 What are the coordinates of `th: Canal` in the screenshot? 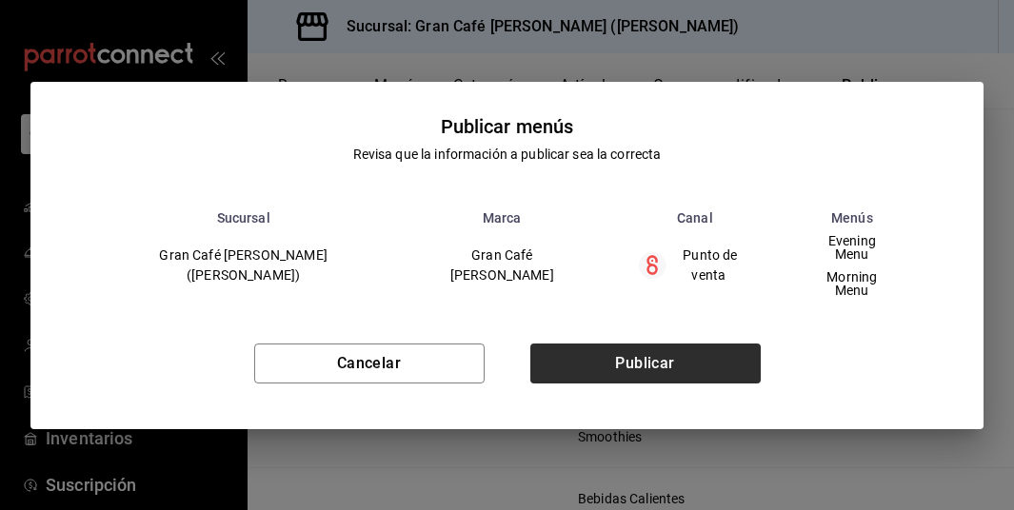 It's located at (694, 218).